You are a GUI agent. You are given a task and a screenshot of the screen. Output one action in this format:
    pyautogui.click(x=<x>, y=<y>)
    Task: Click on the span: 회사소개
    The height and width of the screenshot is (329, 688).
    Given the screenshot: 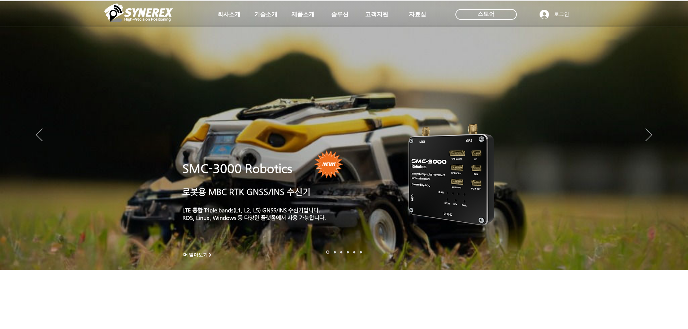 What is the action you would take?
    pyautogui.click(x=229, y=14)
    